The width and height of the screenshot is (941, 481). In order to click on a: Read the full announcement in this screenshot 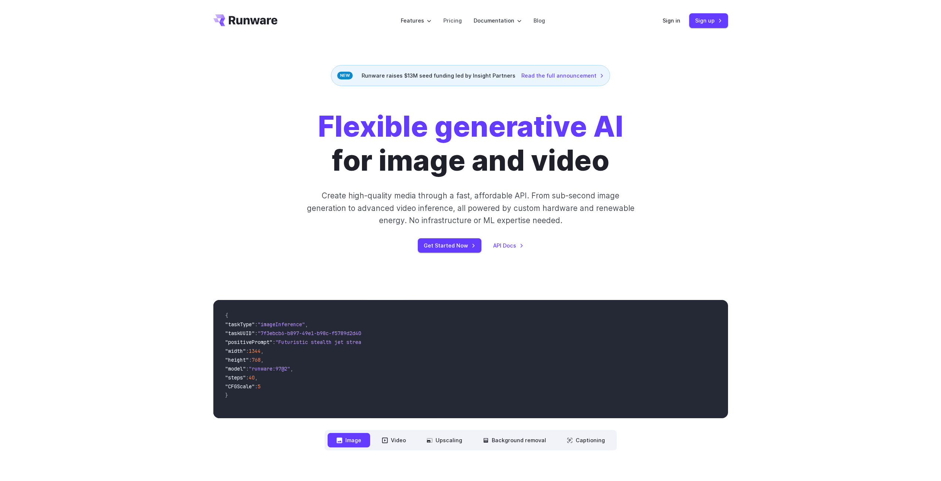, I will do `click(562, 75)`.